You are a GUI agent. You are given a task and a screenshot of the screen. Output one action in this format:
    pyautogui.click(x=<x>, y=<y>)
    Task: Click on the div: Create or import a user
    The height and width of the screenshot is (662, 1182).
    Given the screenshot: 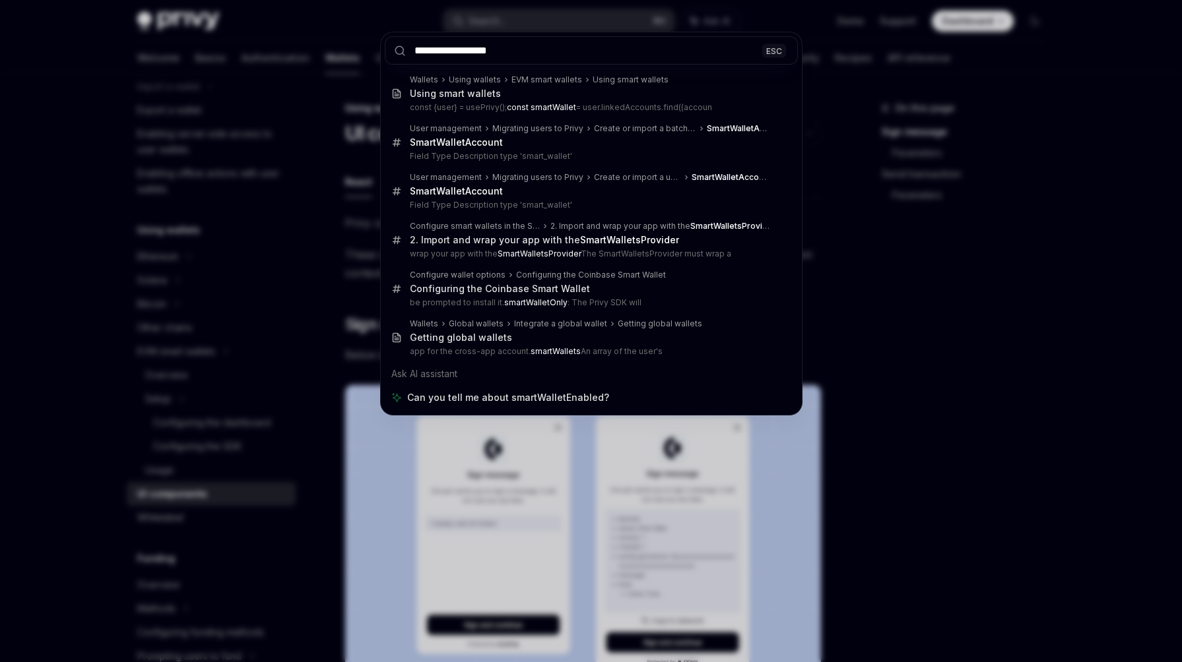 What is the action you would take?
    pyautogui.click(x=637, y=177)
    